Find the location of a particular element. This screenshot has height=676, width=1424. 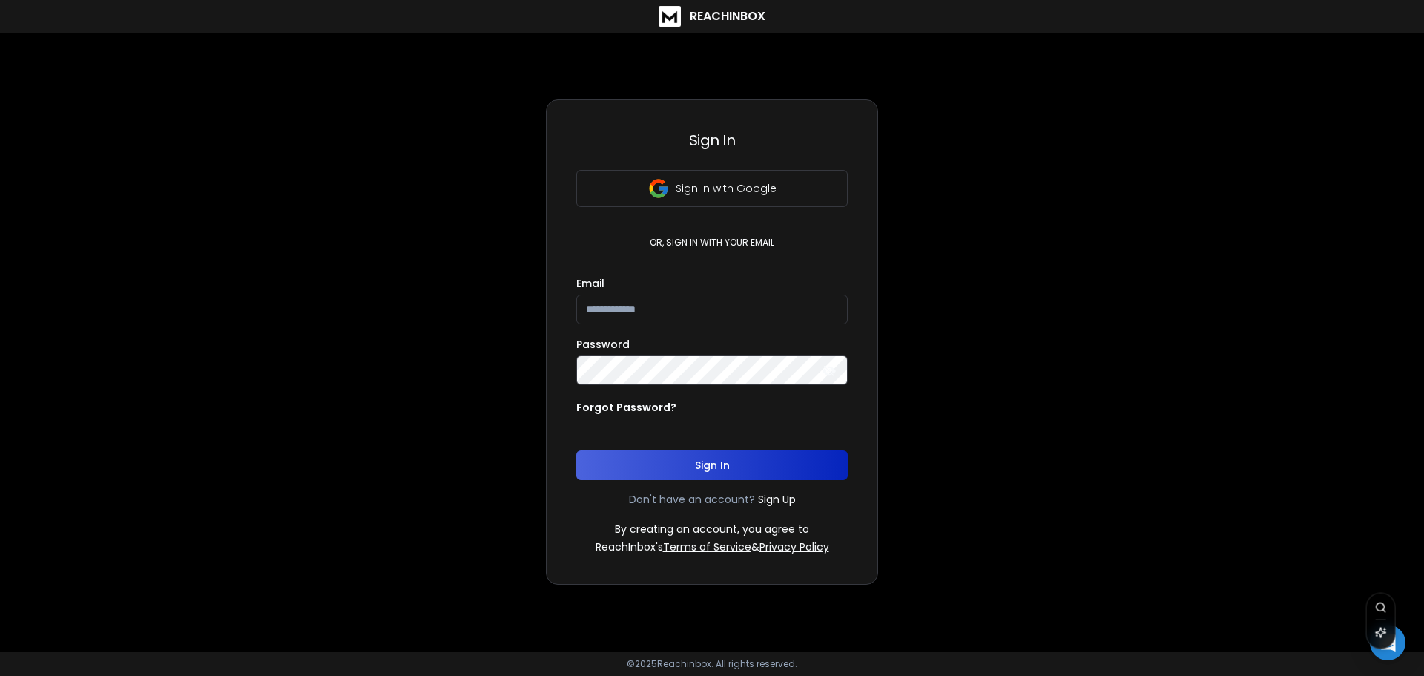

p: or, sign in with your email is located at coordinates (712, 243).